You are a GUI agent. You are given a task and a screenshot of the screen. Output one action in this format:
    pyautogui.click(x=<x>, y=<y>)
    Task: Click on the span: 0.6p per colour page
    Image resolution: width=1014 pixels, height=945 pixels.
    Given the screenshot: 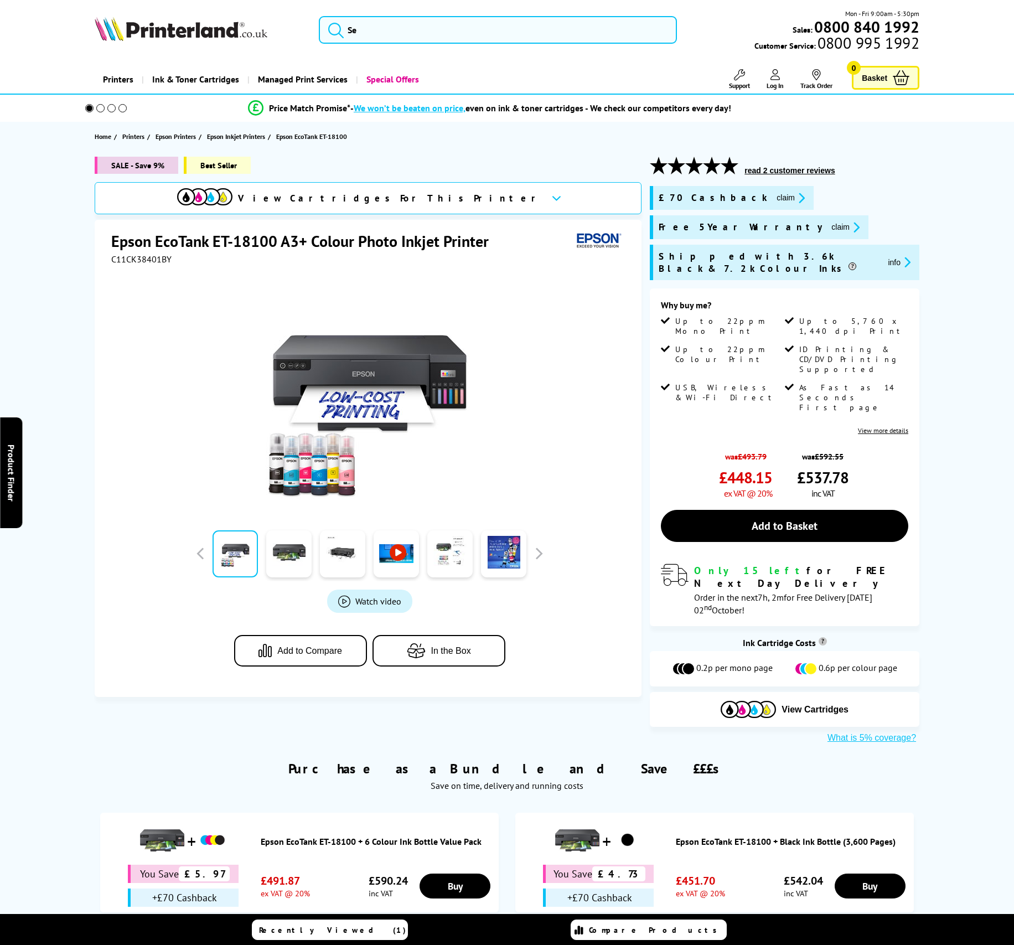 What is the action you would take?
    pyautogui.click(x=858, y=669)
    